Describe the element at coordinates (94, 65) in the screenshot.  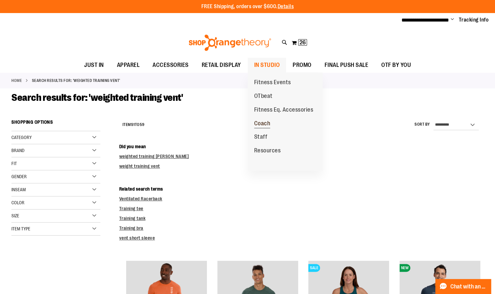
I see `span: JUST IN` at that location.